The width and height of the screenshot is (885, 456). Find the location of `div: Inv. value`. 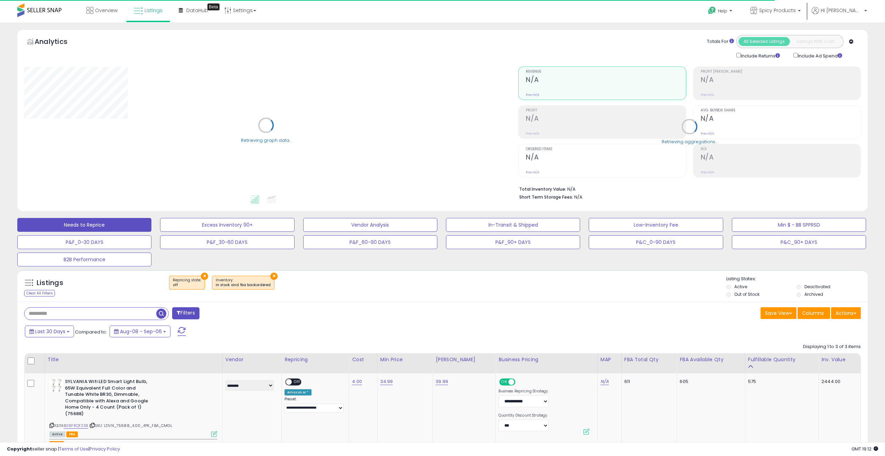

div: Inv. value is located at coordinates (840, 359).